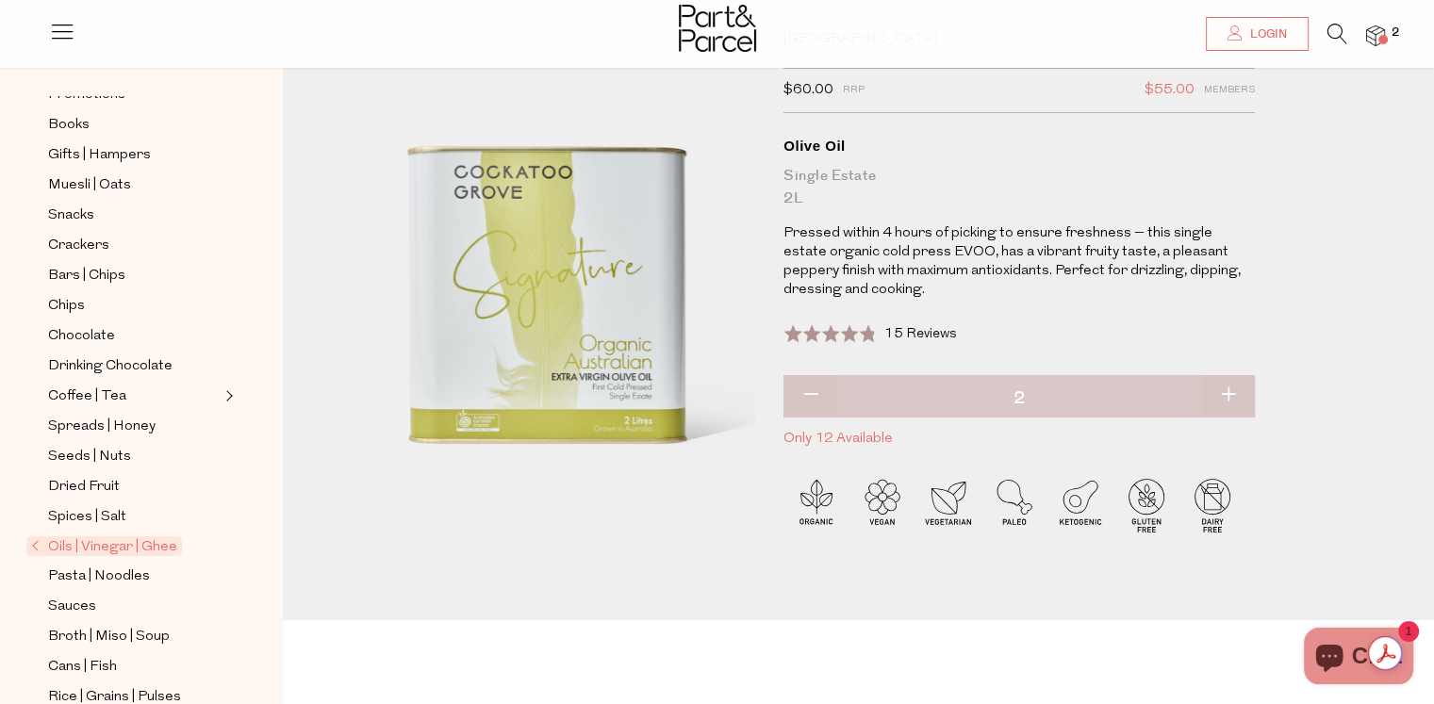 This screenshot has height=704, width=1434. Describe the element at coordinates (87, 518) in the screenshot. I see `span: Spices | Salt` at that location.